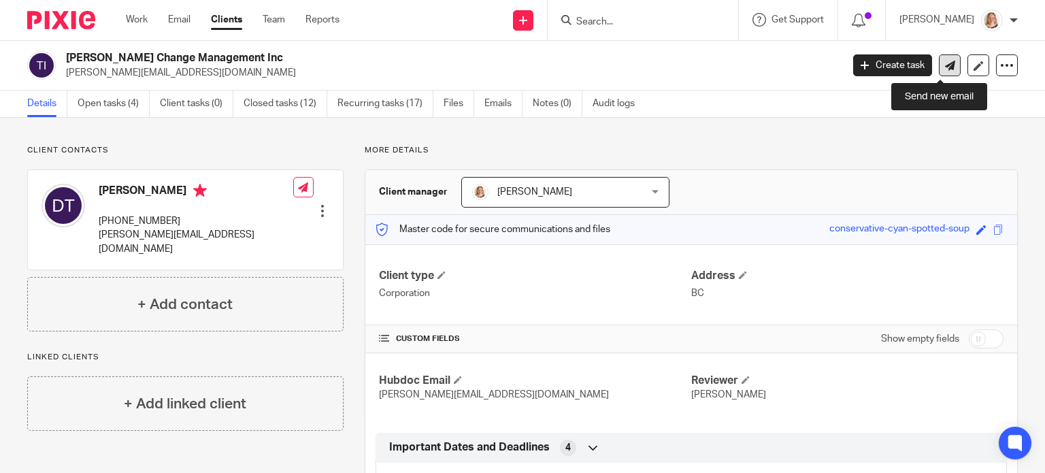  Describe the element at coordinates (892, 65) in the screenshot. I see `a: Create task` at that location.